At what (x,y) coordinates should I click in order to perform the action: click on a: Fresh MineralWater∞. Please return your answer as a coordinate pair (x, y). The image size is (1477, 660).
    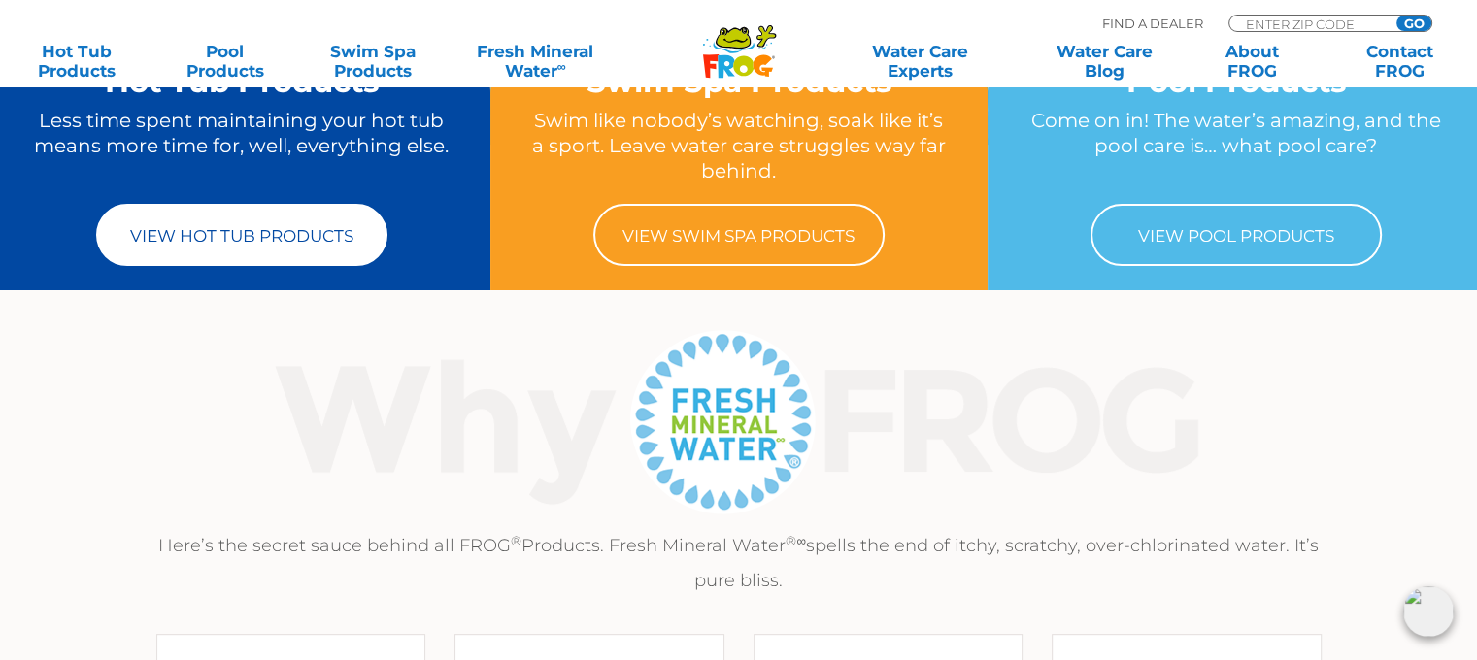
    Looking at the image, I should click on (535, 61).